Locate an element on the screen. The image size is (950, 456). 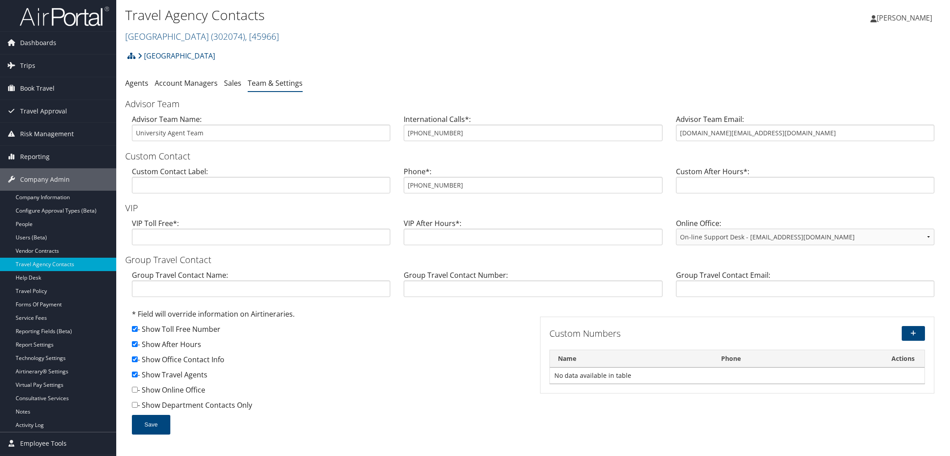
span: Travel Approval is located at coordinates (43, 111).